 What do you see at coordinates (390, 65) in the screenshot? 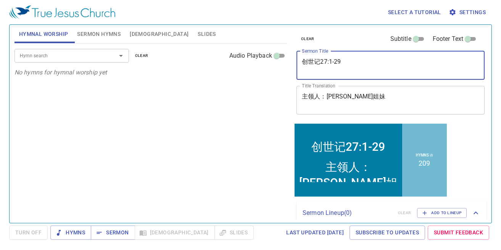
I see `textarea: 创世记27:1-29` at bounding box center [390, 65].